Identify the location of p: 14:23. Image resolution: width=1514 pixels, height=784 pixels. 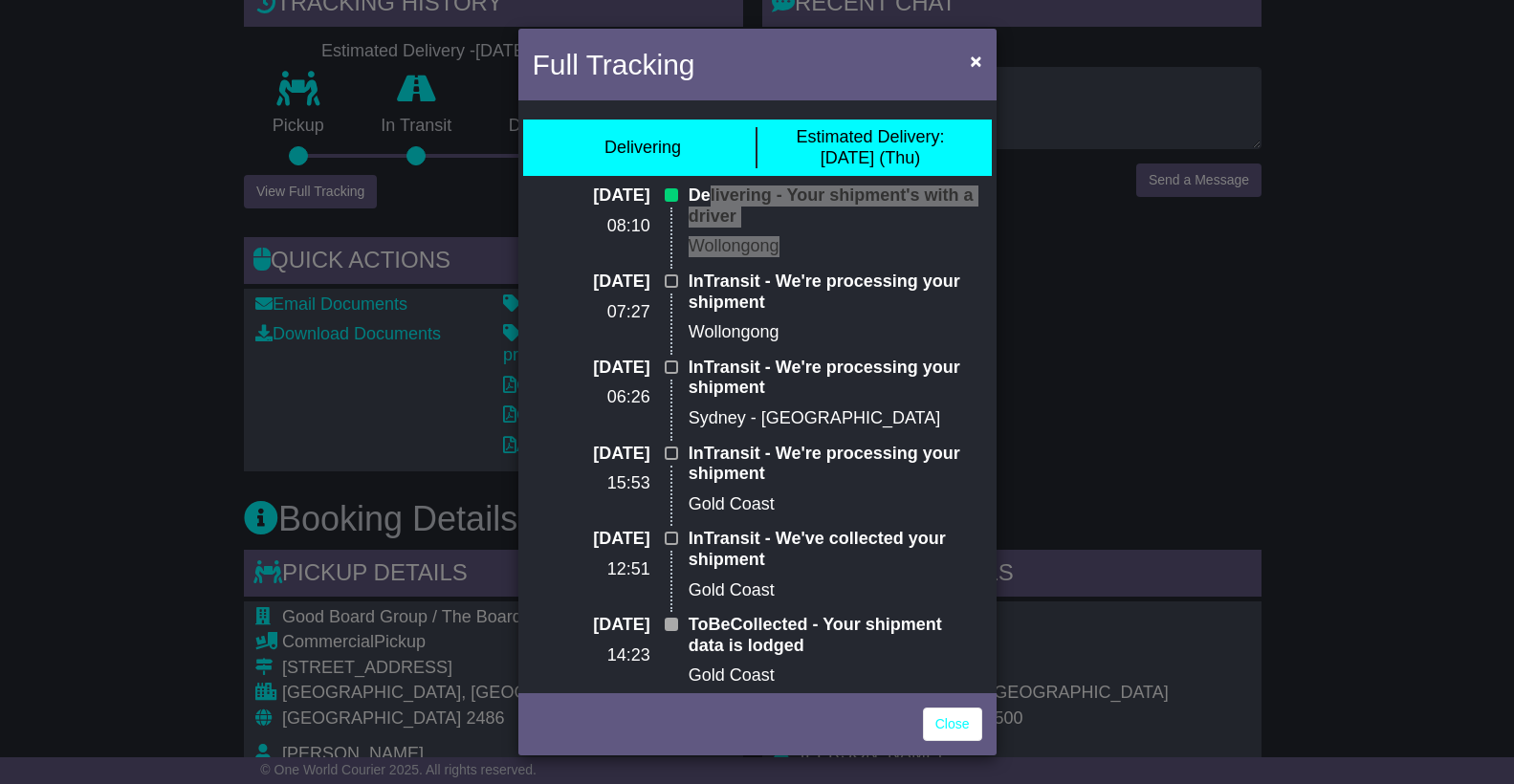
(591, 656).